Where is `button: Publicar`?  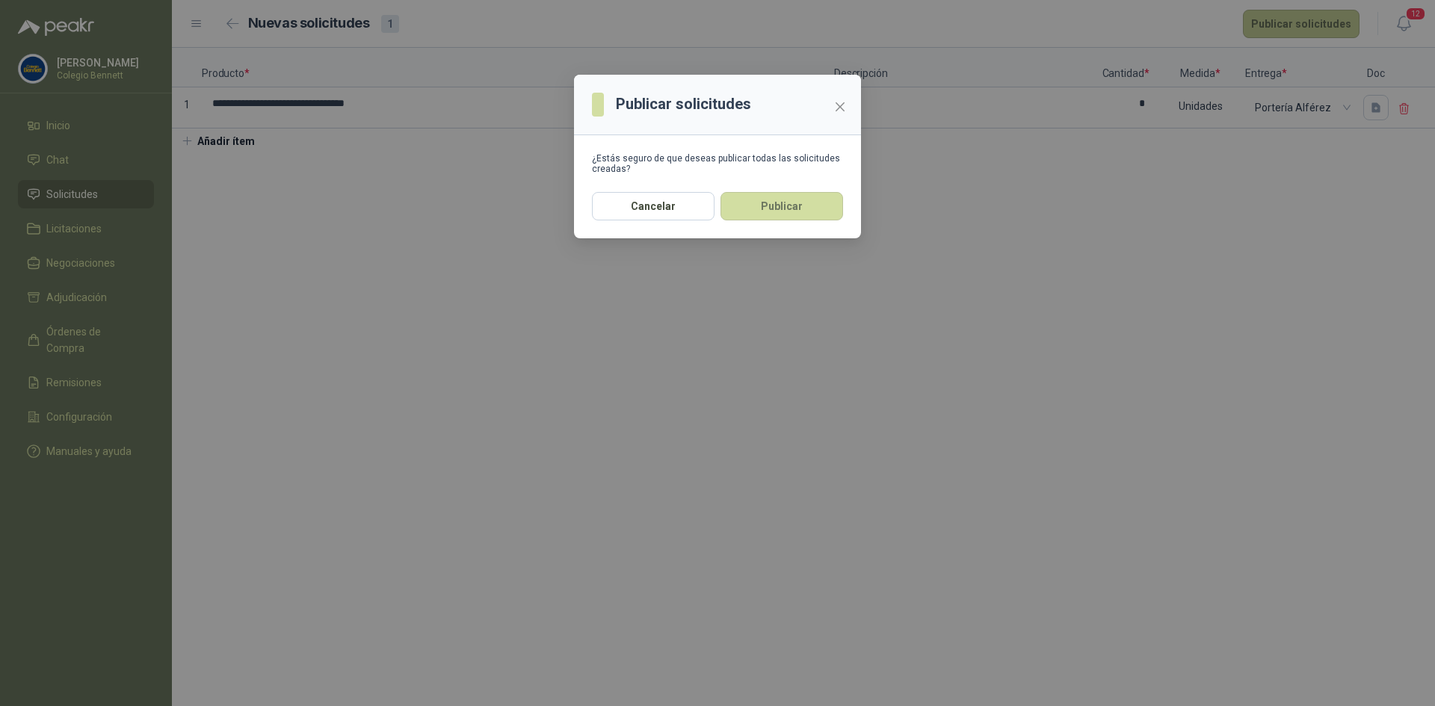
button: Publicar is located at coordinates (782, 206).